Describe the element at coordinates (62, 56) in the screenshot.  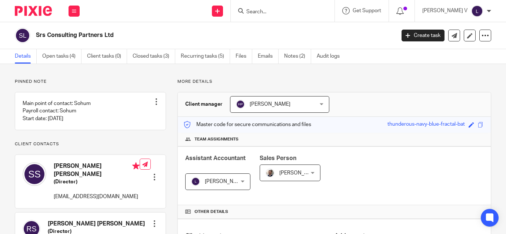
I see `a: Open tasks (4)` at that location.